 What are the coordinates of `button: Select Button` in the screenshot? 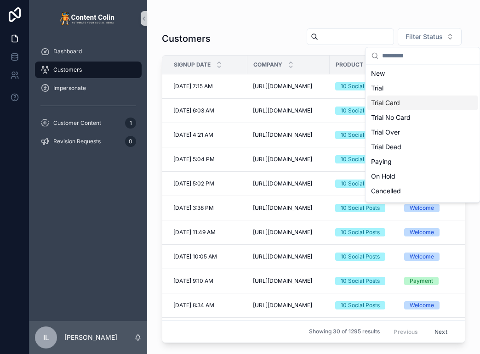 It's located at (429, 37).